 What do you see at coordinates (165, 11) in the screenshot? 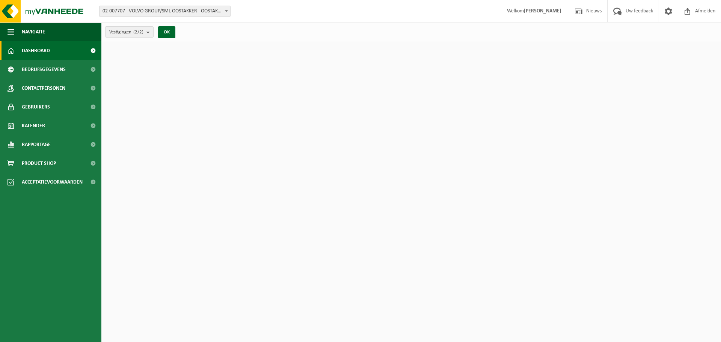
I see `span: 02-007707 - VOLVO GROUP/SML OOSTAKKER - OOSTAKKER` at bounding box center [165, 11].